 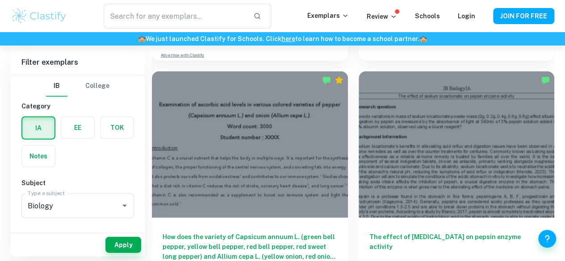 I want to click on p: Review, so click(x=382, y=17).